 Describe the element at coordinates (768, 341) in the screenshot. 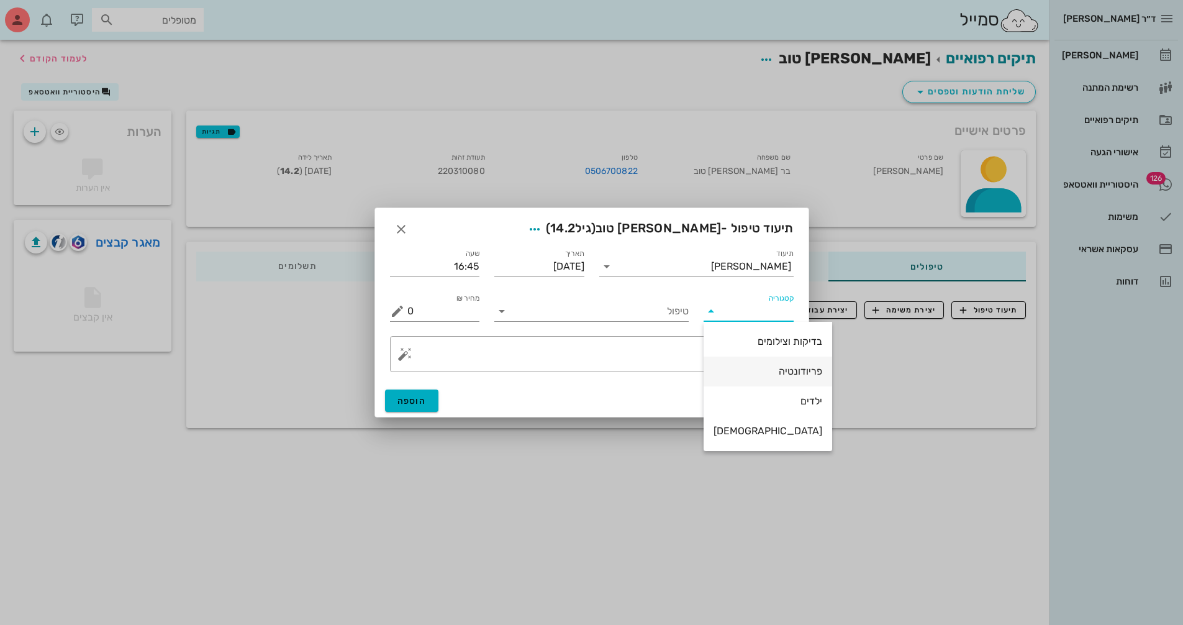

I see `div: בדיקות וצילומים` at that location.